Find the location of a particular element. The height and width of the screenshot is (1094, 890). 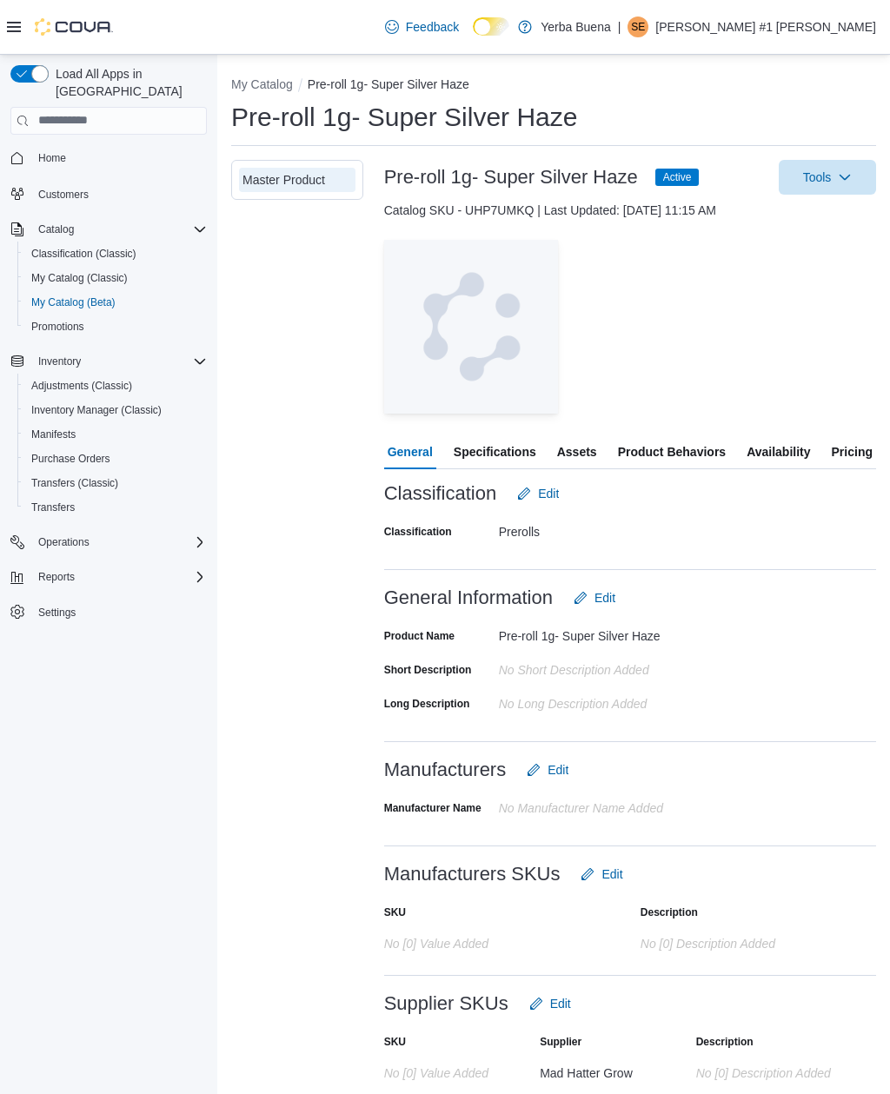

a: Classification (Classic) is located at coordinates (83, 254).